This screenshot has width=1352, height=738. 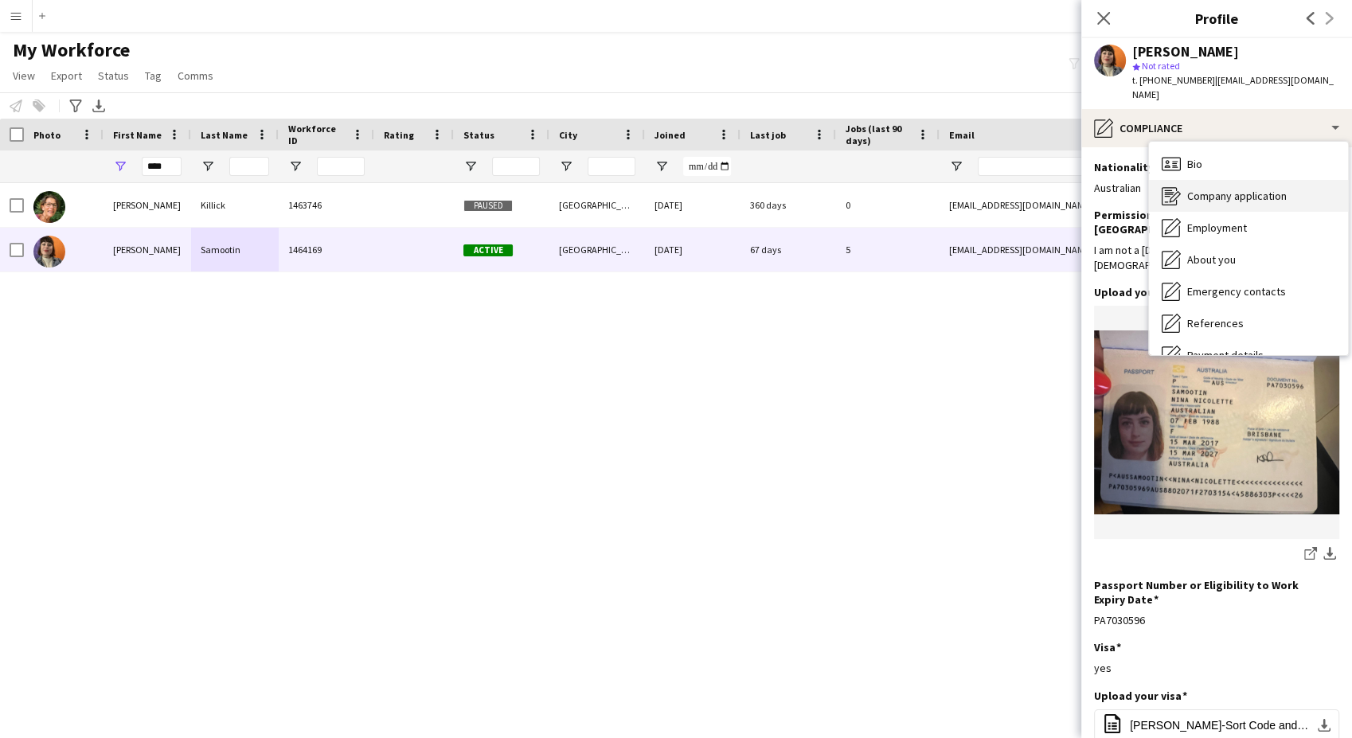 I want to click on span: Emergency contacts, so click(x=1237, y=292).